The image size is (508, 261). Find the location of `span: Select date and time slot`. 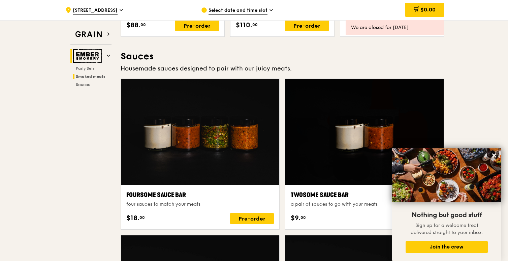

span: Select date and time slot is located at coordinates (238, 11).